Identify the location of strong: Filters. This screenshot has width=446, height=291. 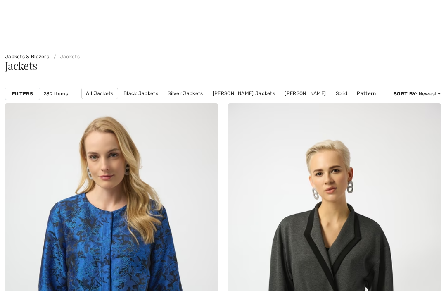
(22, 94).